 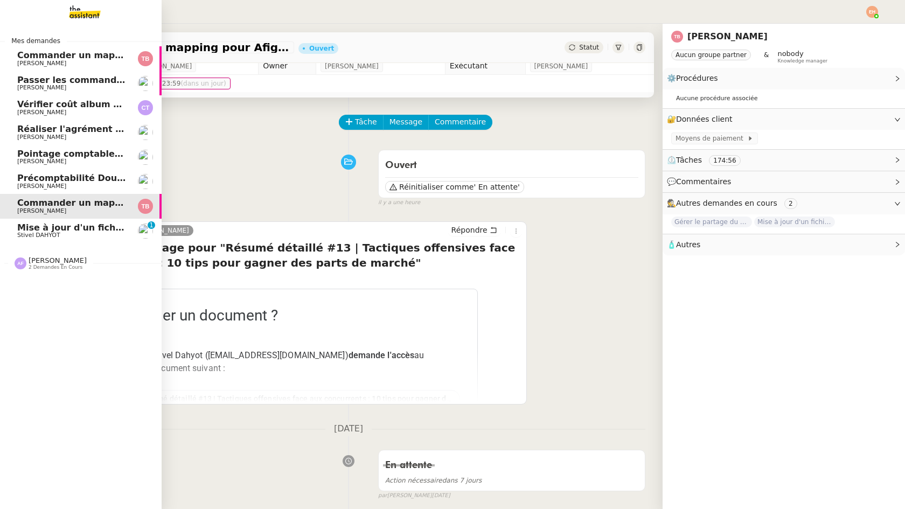 What do you see at coordinates (287, 66) in the screenshot?
I see `td: Owner` at bounding box center [287, 66].